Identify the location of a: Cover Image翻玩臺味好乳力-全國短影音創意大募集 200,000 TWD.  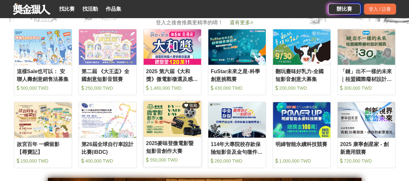
(302, 62).